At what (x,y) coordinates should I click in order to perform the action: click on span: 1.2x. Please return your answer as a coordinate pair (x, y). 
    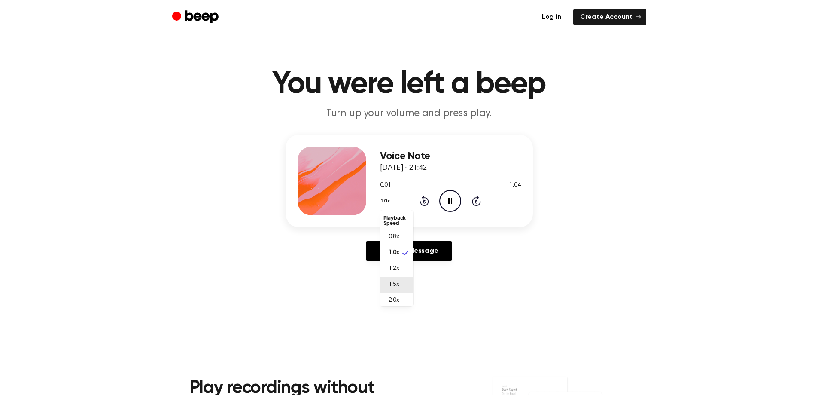
    Looking at the image, I should click on (394, 268).